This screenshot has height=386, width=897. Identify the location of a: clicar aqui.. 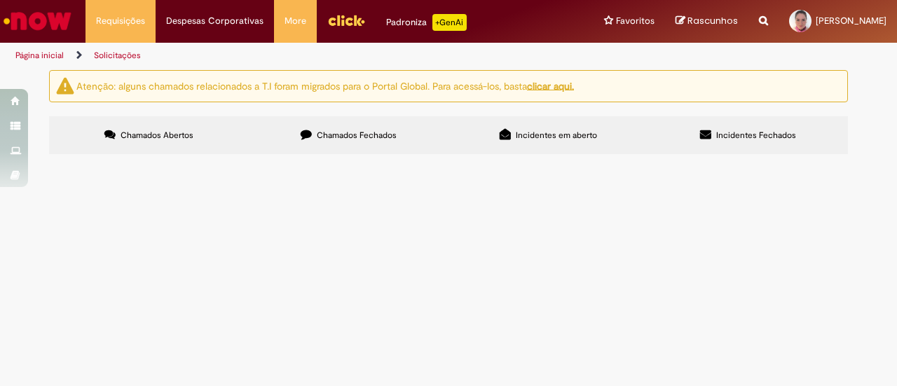
(550, 85).